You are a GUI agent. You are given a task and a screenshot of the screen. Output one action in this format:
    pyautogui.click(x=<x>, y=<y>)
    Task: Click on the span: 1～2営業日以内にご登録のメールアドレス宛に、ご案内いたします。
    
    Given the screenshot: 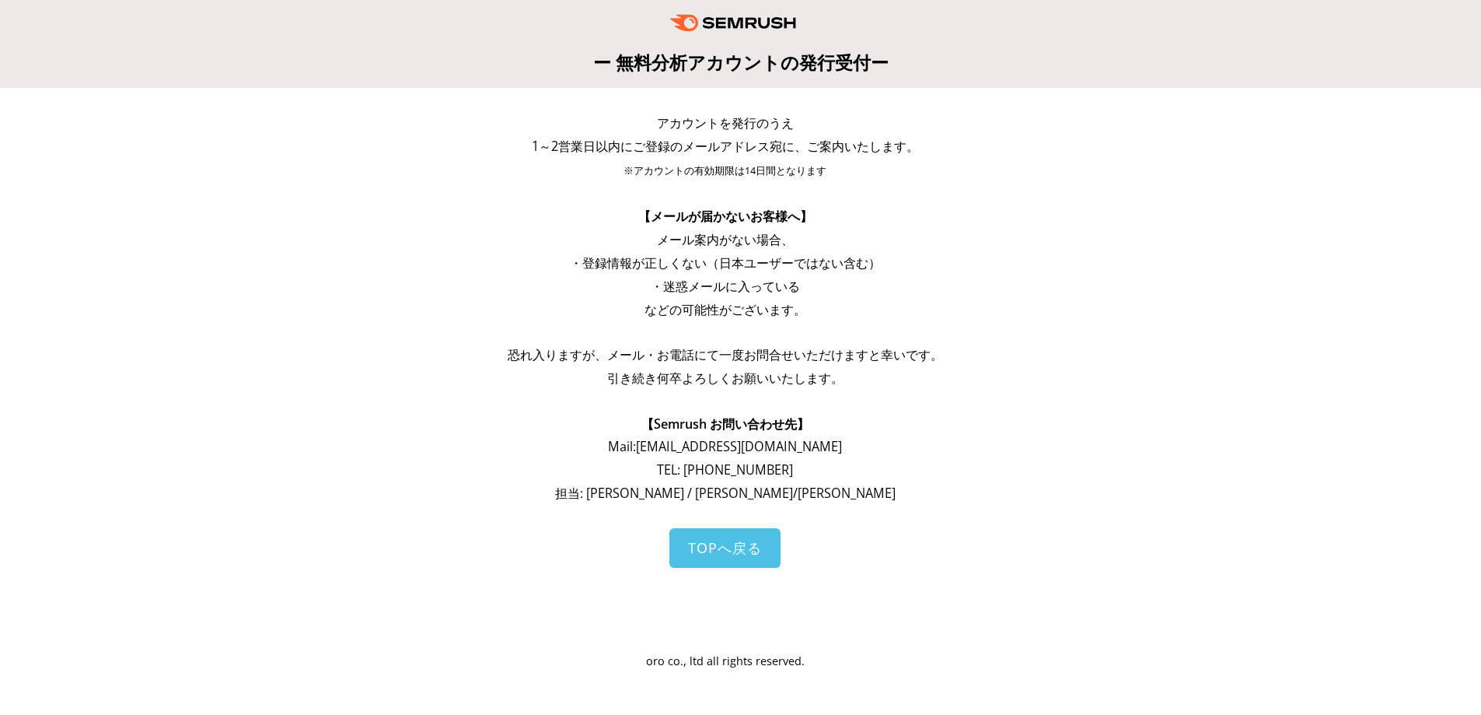 What is the action you would take?
    pyautogui.click(x=726, y=146)
    